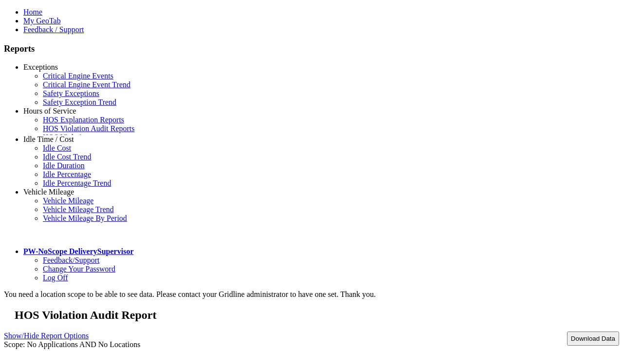  Describe the element at coordinates (79, 102) in the screenshot. I see `a: Safety Exception Trend` at that location.